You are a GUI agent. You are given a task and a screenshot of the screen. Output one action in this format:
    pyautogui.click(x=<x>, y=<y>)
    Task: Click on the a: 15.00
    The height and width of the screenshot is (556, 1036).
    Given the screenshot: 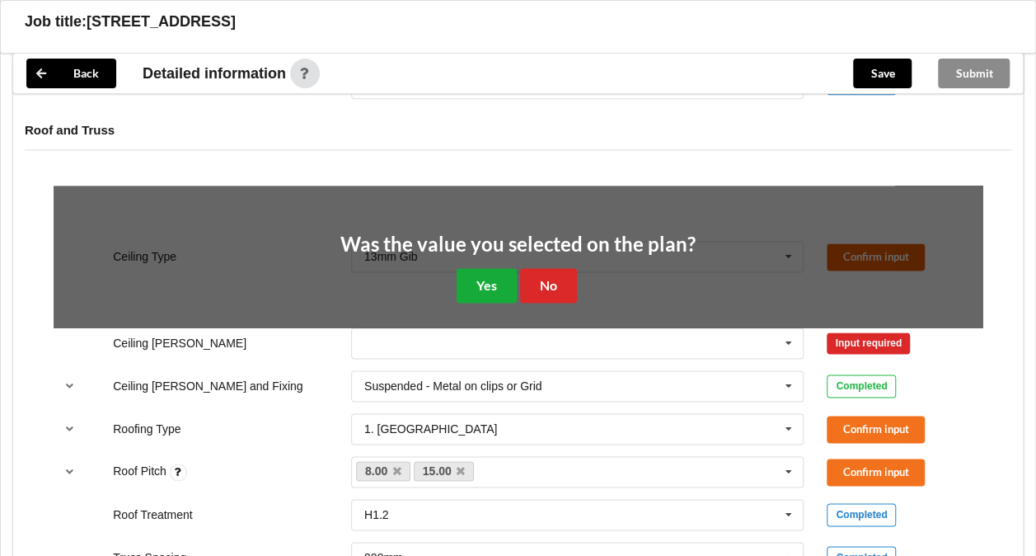 What is the action you would take?
    pyautogui.click(x=444, y=471)
    